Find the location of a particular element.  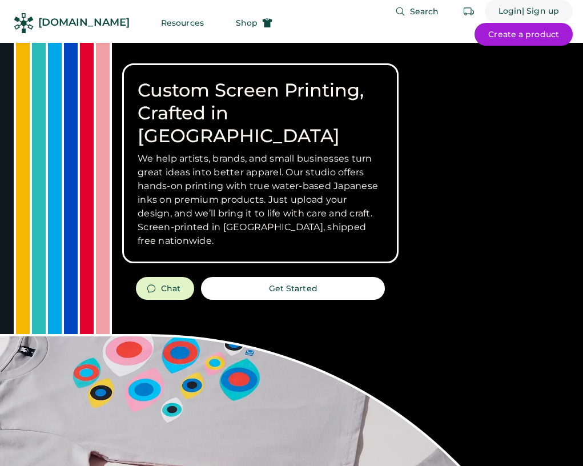

span: Search is located at coordinates (424, 11).